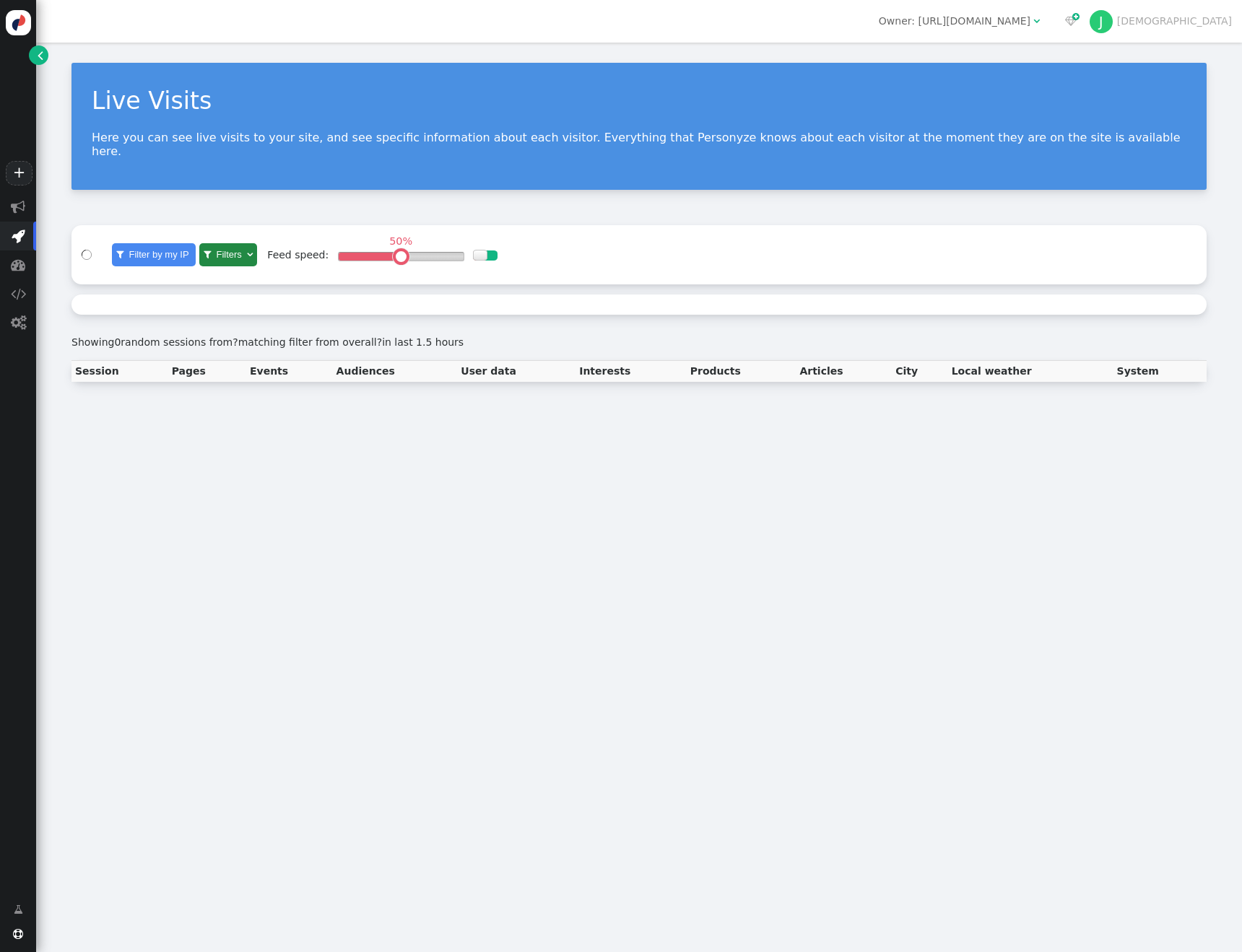  Describe the element at coordinates (631, 372) in the screenshot. I see `th: Interests` at that location.